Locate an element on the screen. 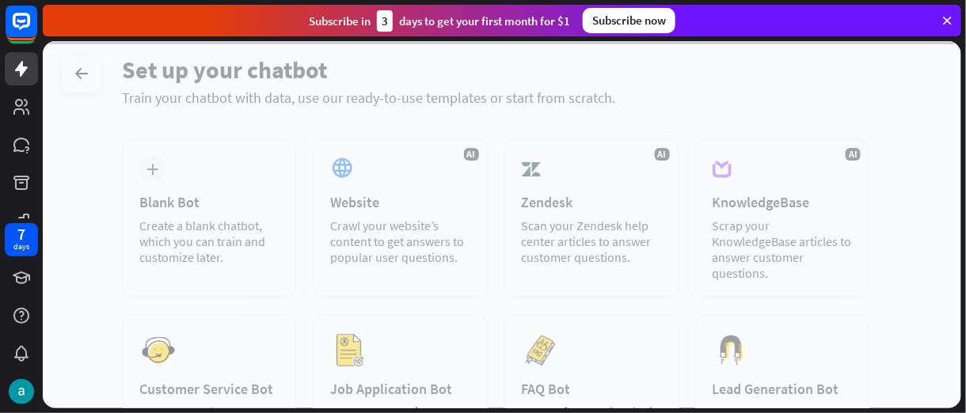 Image resolution: width=966 pixels, height=413 pixels. div: days is located at coordinates (21, 247).